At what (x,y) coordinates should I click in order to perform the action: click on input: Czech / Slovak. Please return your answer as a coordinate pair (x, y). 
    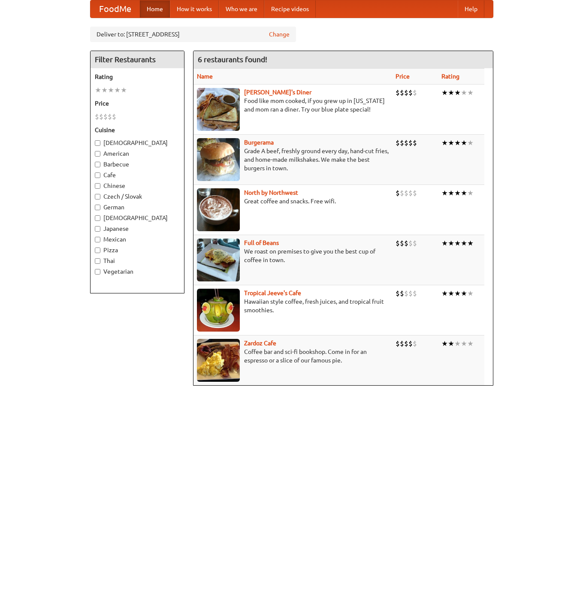
    Looking at the image, I should click on (97, 197).